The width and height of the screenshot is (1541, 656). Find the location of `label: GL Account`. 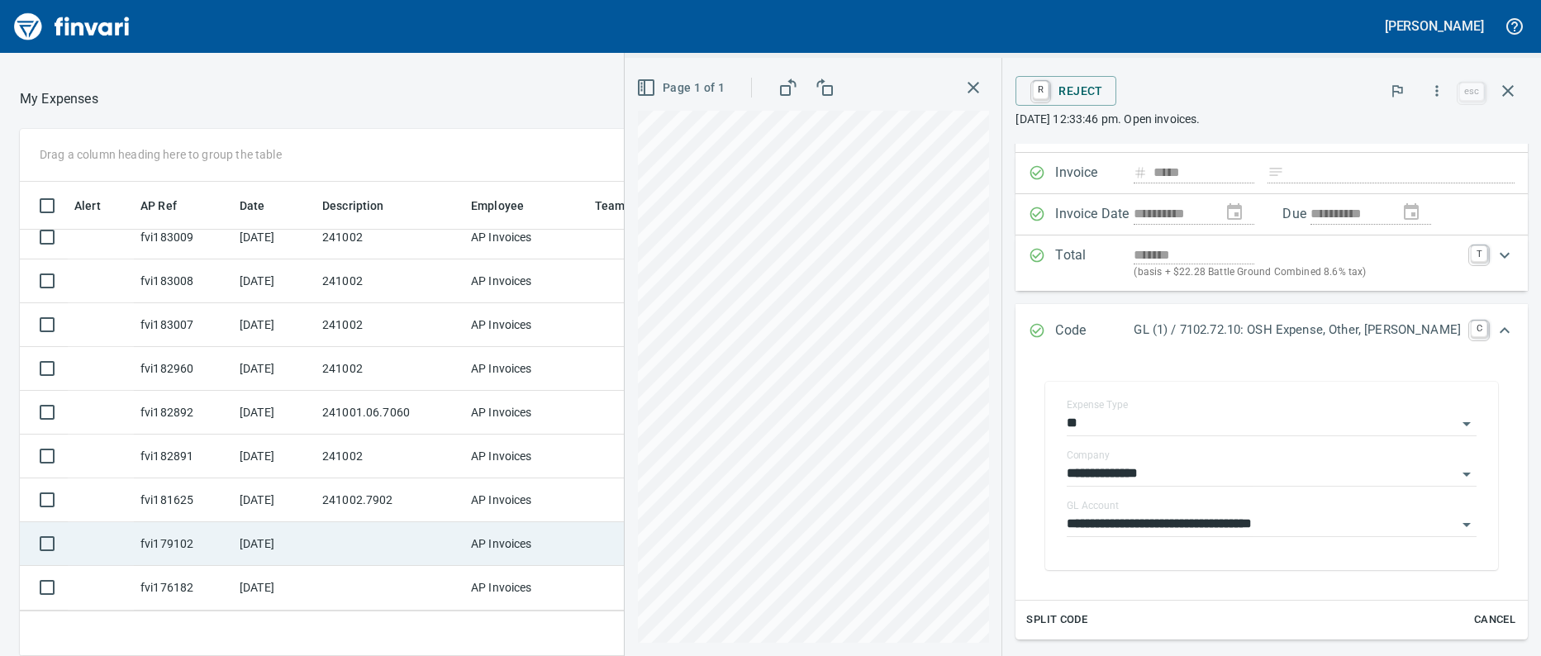

label: GL Account is located at coordinates (1093, 506).